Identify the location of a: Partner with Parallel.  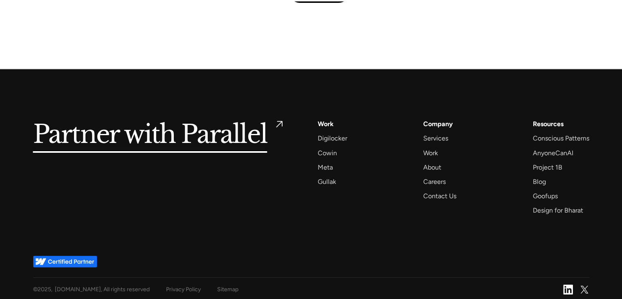
(159, 135).